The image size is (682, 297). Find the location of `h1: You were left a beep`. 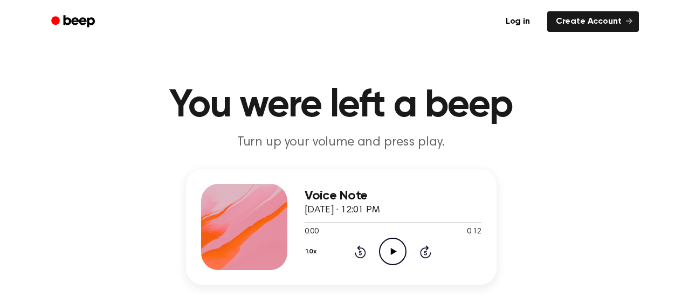

h1: You were left a beep is located at coordinates (341, 106).